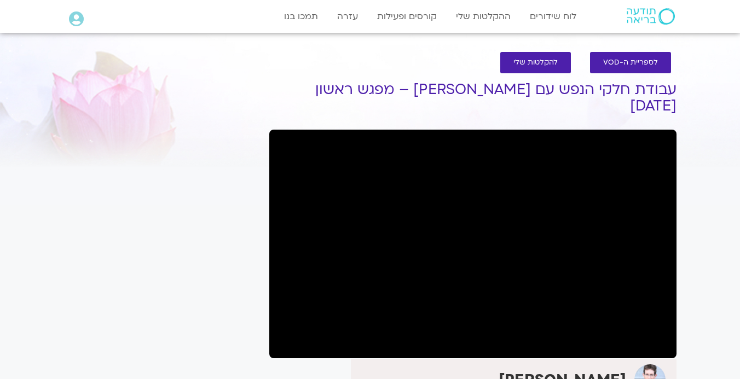 The image size is (740, 379). I want to click on a: להקלטות שלי, so click(535, 62).